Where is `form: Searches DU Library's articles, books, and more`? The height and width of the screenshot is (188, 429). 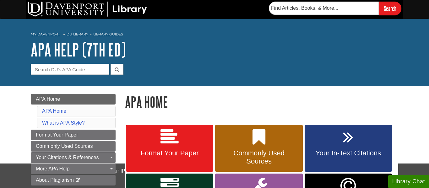 form: Searches DU Library's articles, books, and more is located at coordinates (335, 8).